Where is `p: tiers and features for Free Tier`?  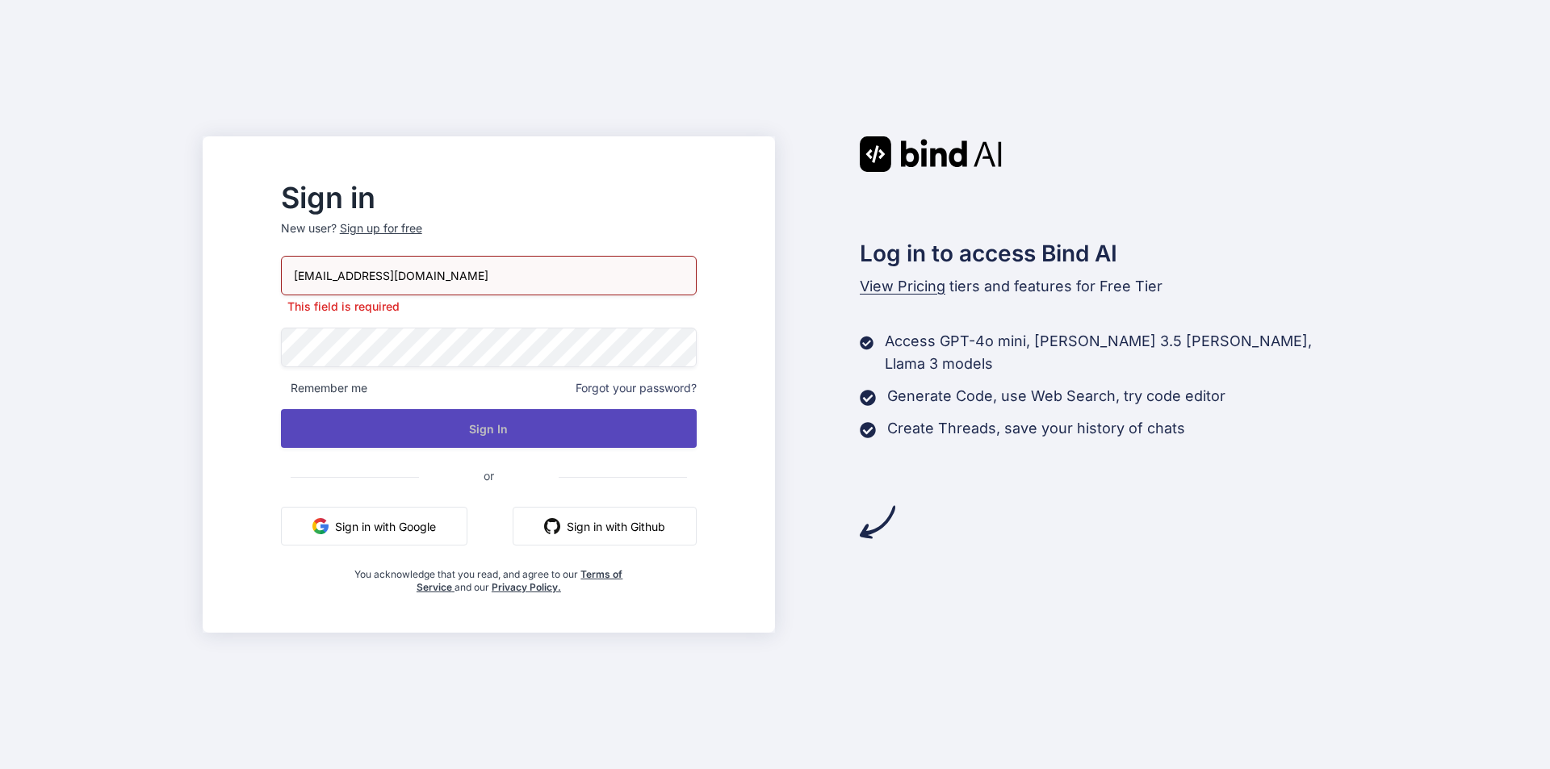 p: tiers and features for Free Tier is located at coordinates (1104, 287).